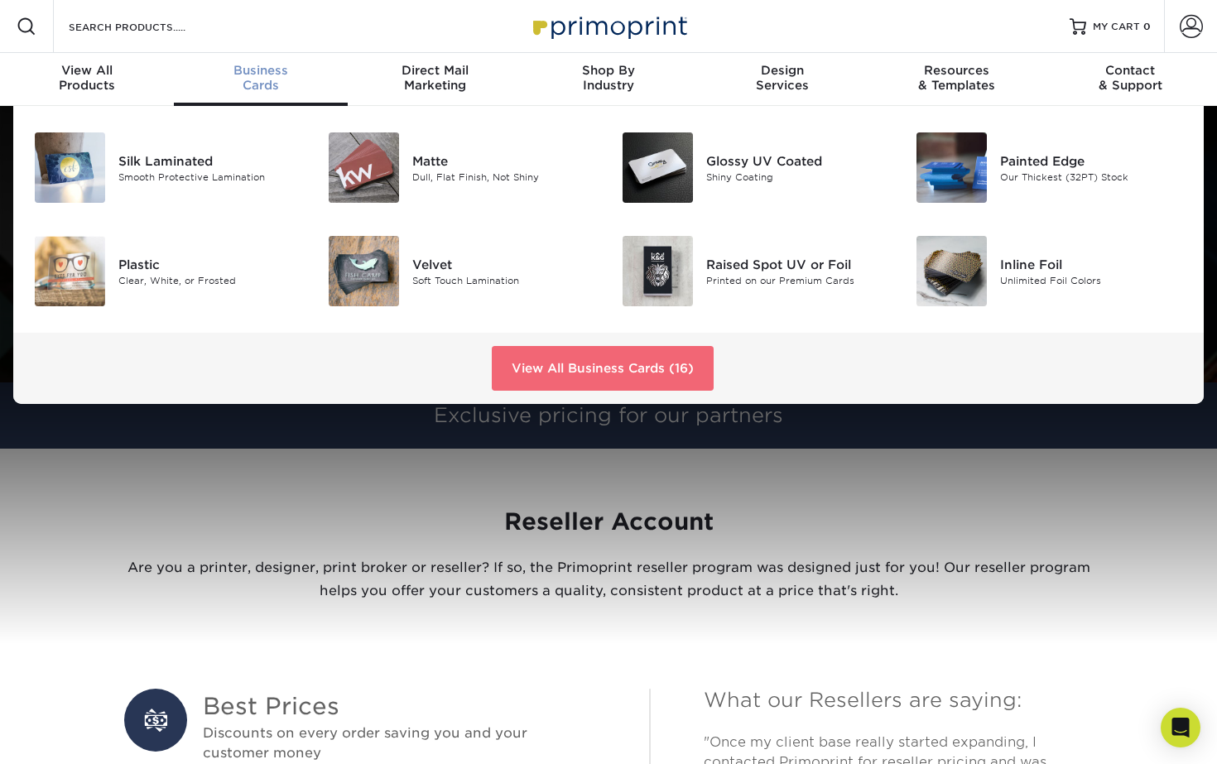 This screenshot has width=1217, height=764. What do you see at coordinates (798, 280) in the screenshot?
I see `div: Printed on our Premium Cards` at bounding box center [798, 280].